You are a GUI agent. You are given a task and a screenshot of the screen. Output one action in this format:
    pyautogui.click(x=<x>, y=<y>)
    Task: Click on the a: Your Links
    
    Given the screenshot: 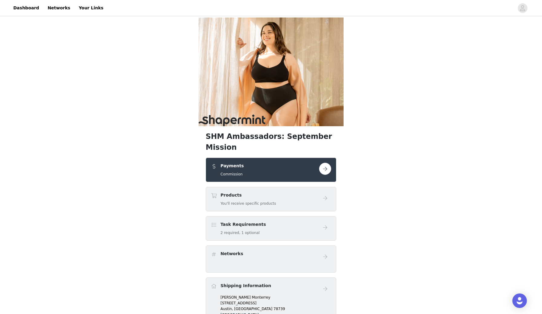 What is the action you would take?
    pyautogui.click(x=91, y=8)
    